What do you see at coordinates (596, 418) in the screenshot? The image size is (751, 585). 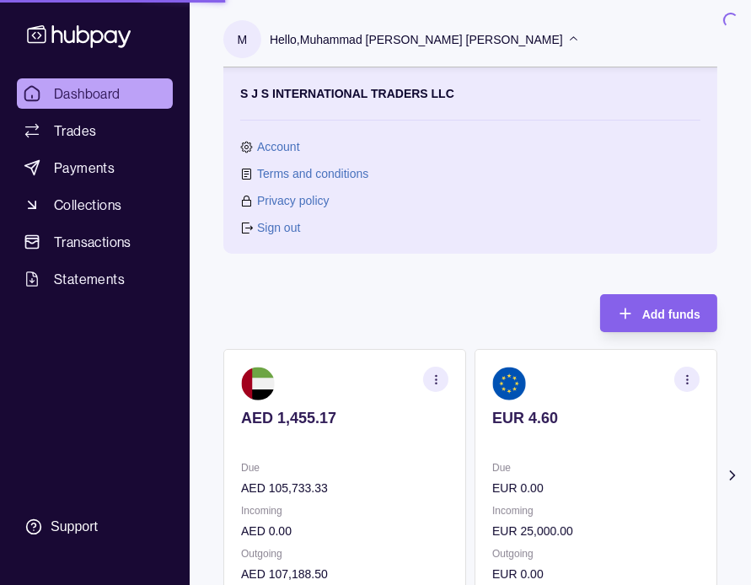 I see `p: EUR 4.60` at bounding box center [596, 418].